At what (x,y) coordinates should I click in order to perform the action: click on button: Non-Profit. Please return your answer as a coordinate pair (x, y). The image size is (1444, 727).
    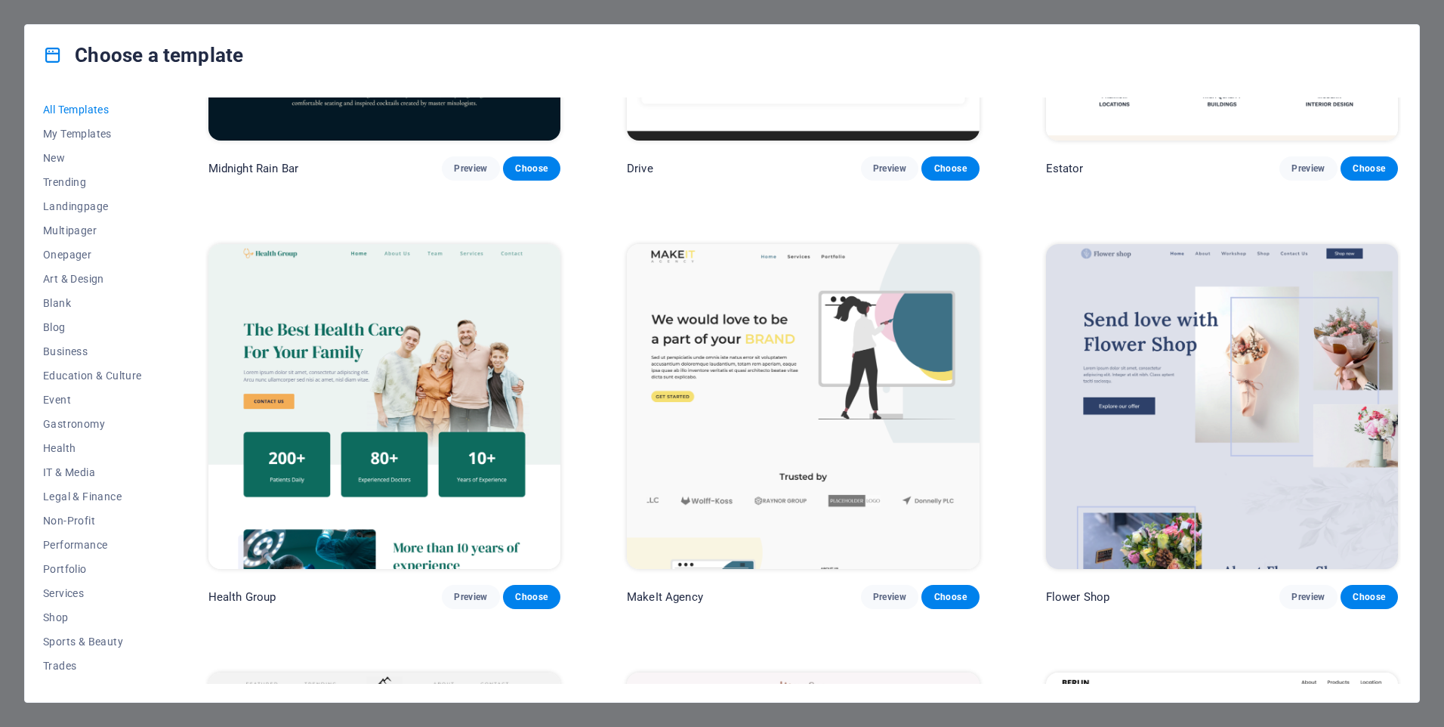
    Looking at the image, I should click on (92, 520).